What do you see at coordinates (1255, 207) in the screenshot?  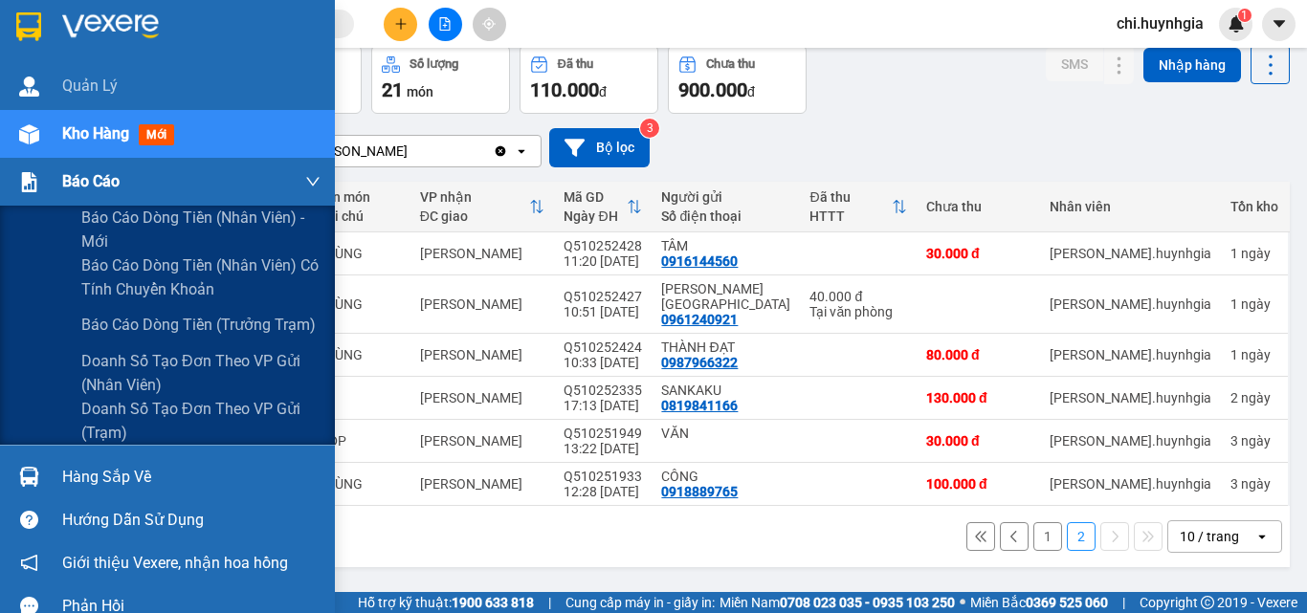 I see `div: Tồn kho` at bounding box center [1255, 207].